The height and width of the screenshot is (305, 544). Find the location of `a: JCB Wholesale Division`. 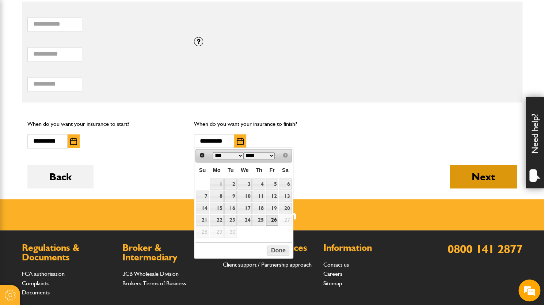

a: JCB Wholesale Division is located at coordinates (150, 273).